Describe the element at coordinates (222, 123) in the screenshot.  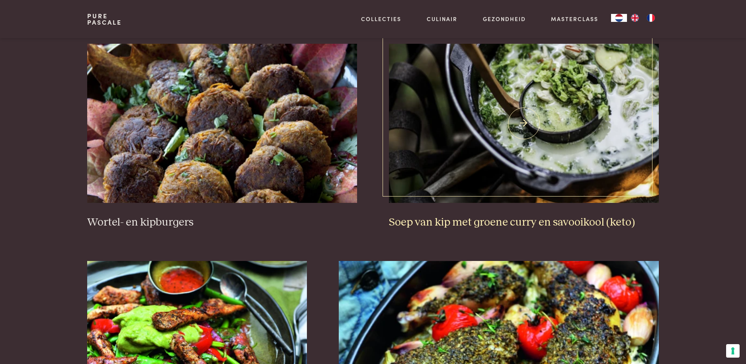
I see `img: Wortel- en kipburgers` at that location.